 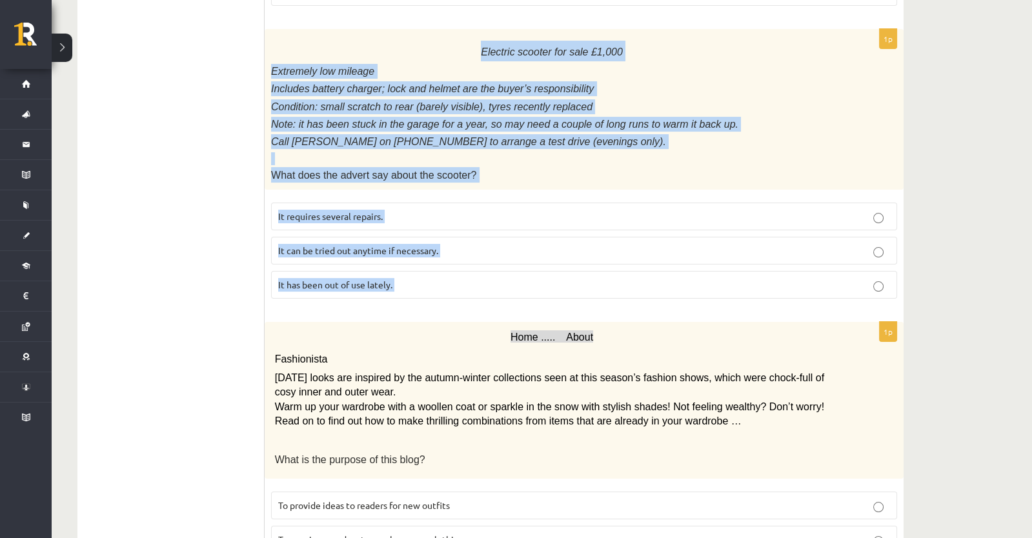 I want to click on span: Electric scooter for sale £1,000, so click(x=552, y=52).